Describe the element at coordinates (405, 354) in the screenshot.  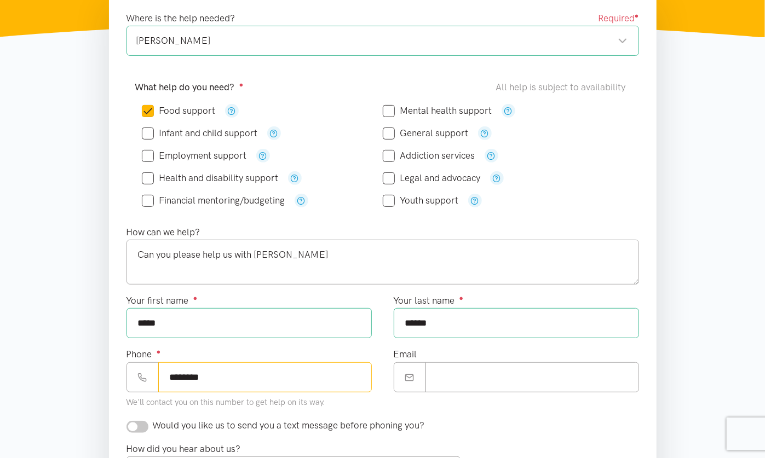
I see `label: Email` at that location.